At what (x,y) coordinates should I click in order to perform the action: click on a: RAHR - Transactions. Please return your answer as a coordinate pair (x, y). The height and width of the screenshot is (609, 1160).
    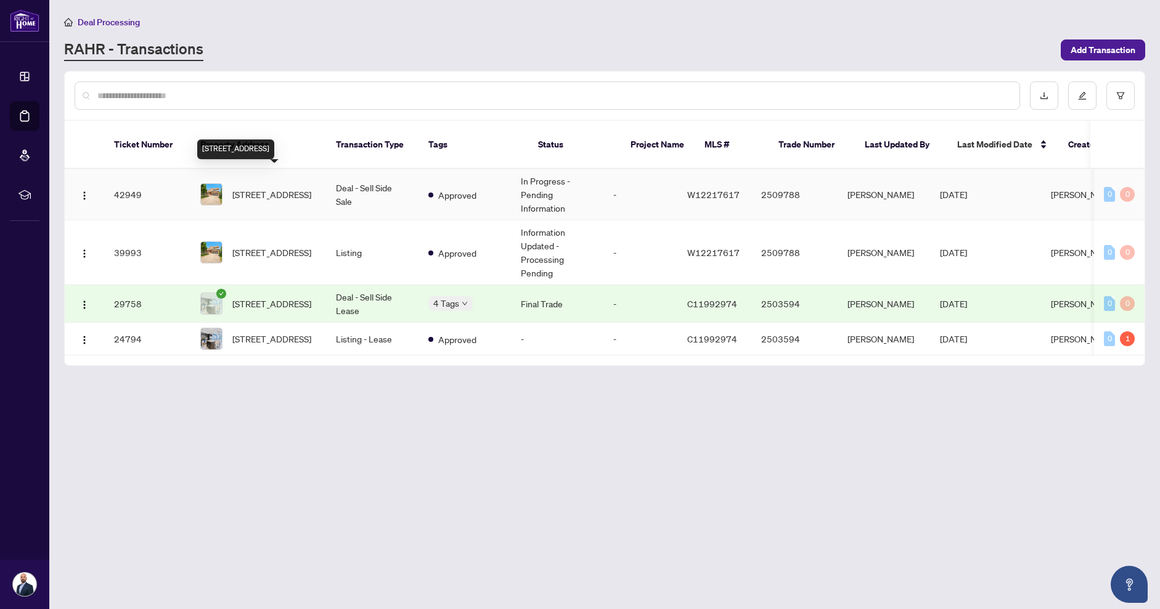
    Looking at the image, I should click on (134, 50).